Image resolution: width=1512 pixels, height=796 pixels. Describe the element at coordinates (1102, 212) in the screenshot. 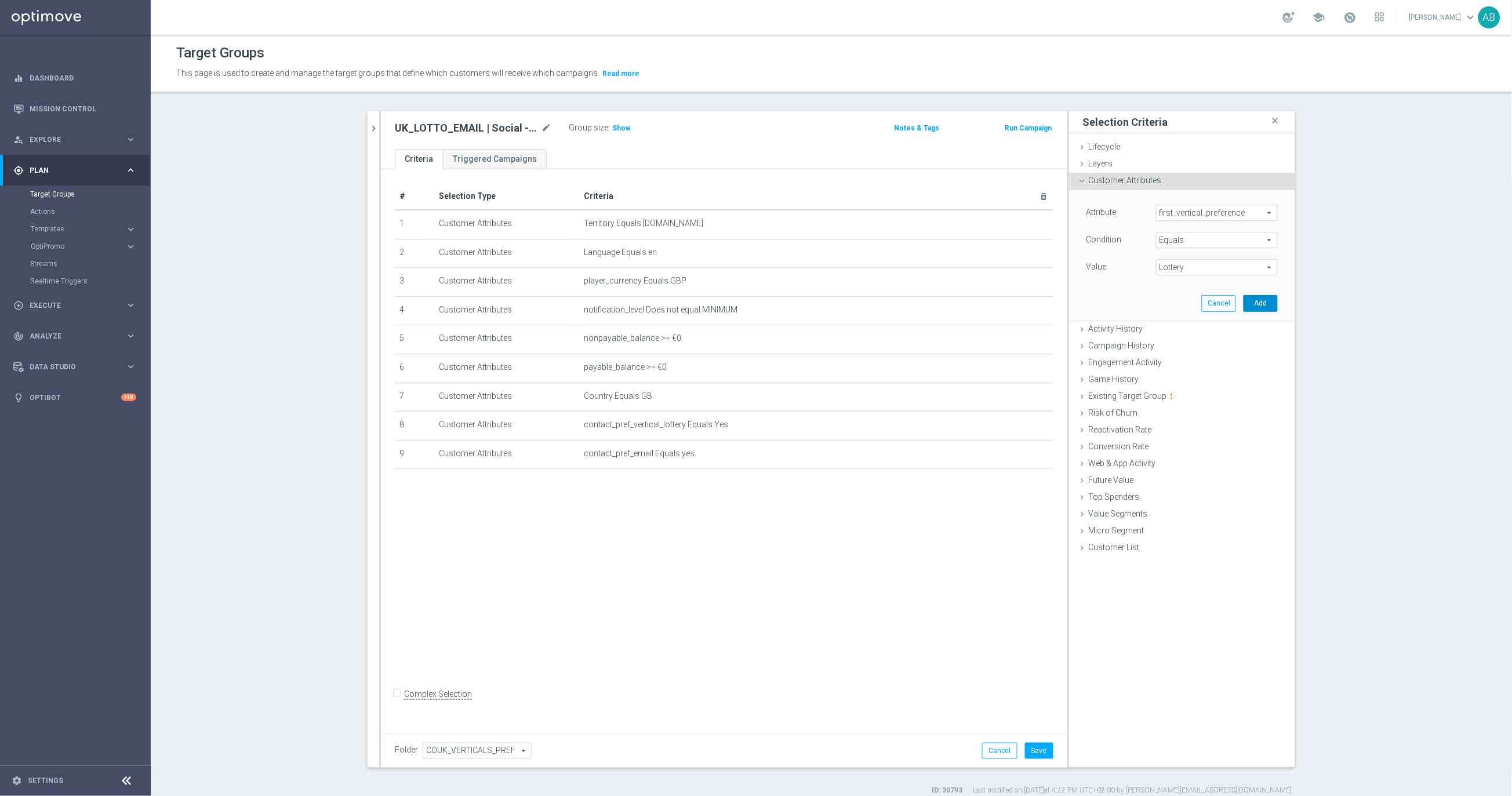

I see `lable: Attribute` at that location.